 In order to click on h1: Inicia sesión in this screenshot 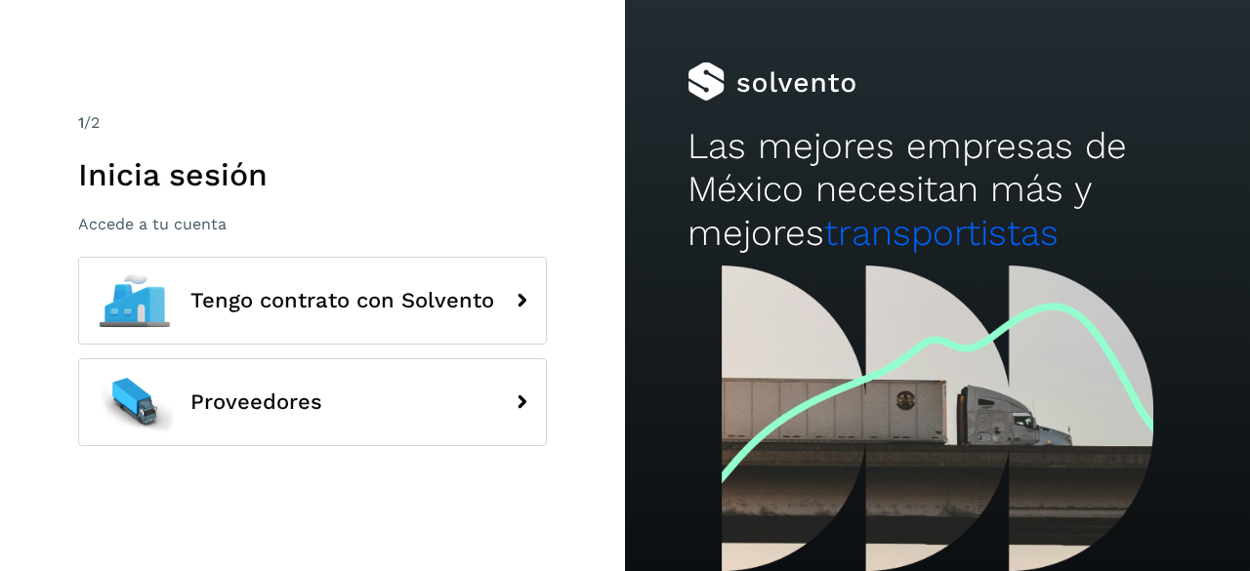, I will do `click(313, 175)`.